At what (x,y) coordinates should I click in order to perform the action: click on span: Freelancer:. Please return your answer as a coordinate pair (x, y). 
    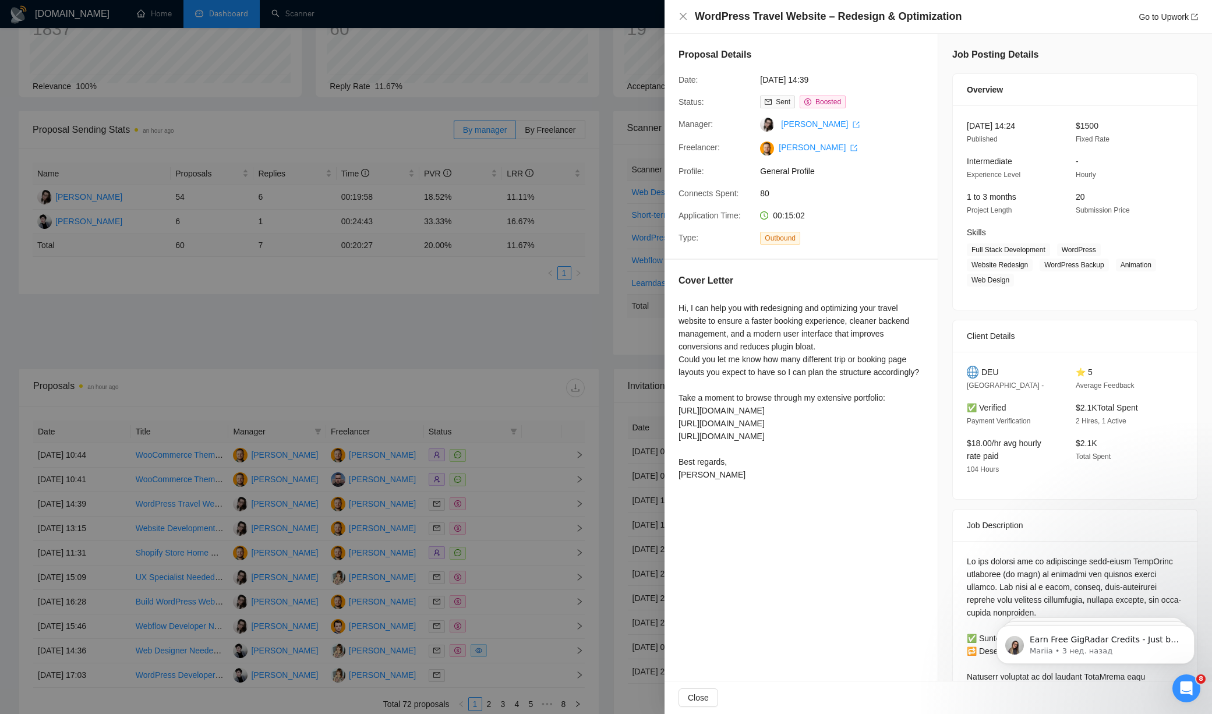
    Looking at the image, I should click on (699, 147).